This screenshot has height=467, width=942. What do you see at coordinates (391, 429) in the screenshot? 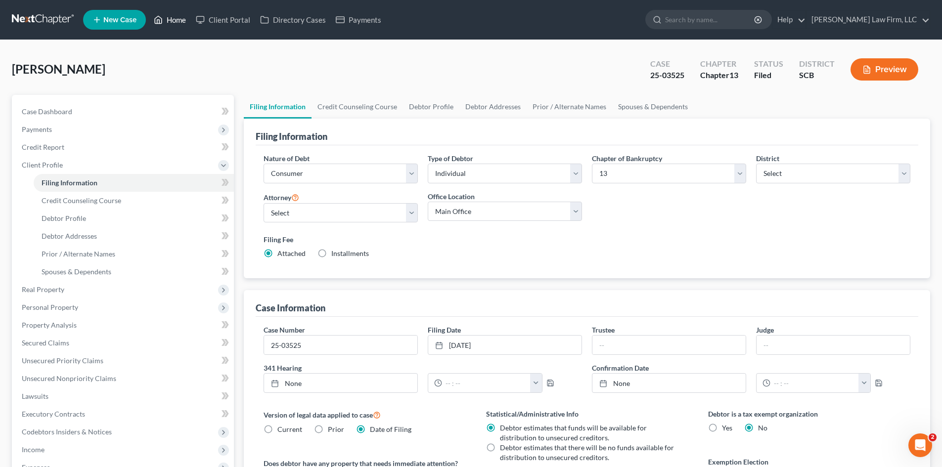
I see `span: Date of Filing` at bounding box center [391, 429].